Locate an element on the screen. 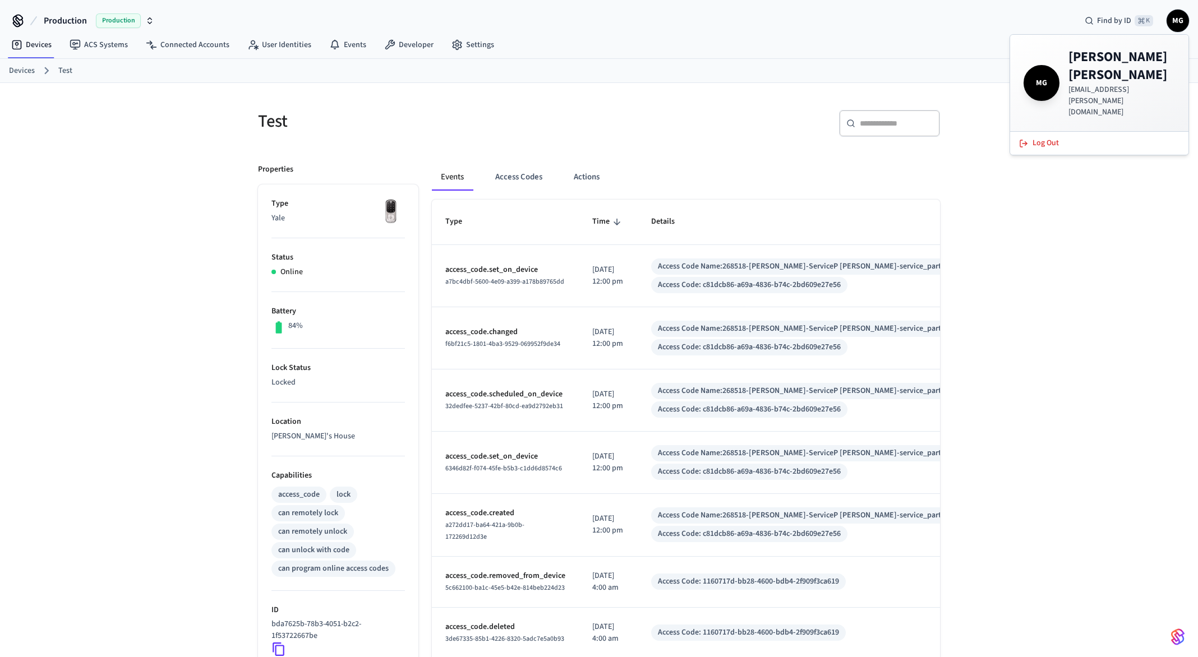  a: Settings is located at coordinates (473, 45).